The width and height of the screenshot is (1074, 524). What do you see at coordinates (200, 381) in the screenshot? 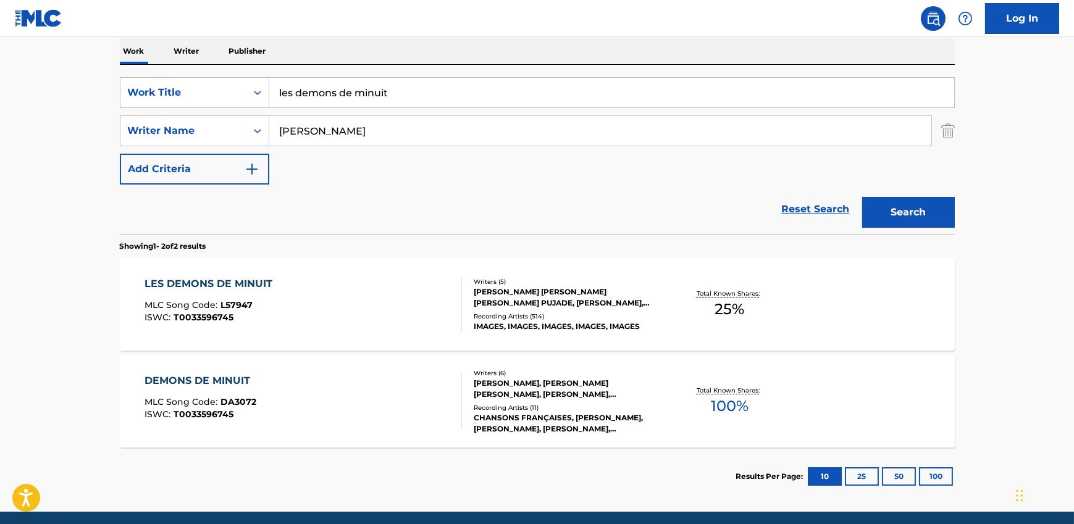
I see `div: DEMONS DE MINUIT` at bounding box center [200, 381].